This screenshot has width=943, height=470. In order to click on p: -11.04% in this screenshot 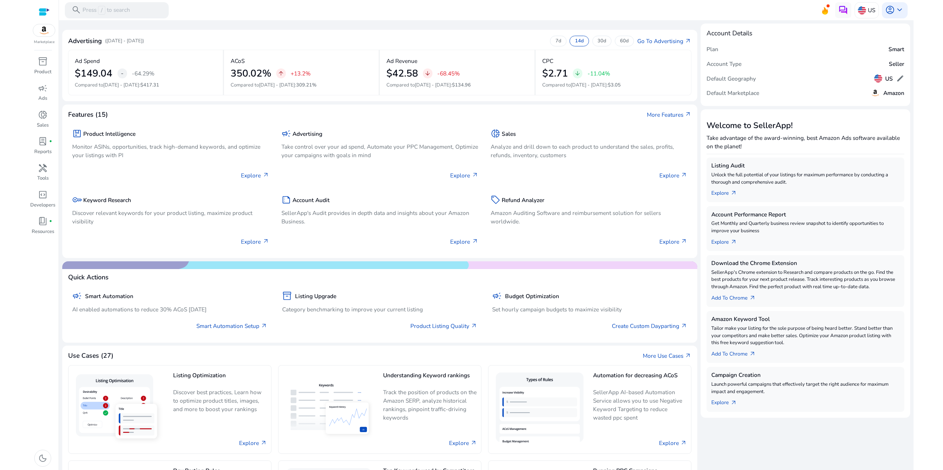, I will do `click(599, 73)`.